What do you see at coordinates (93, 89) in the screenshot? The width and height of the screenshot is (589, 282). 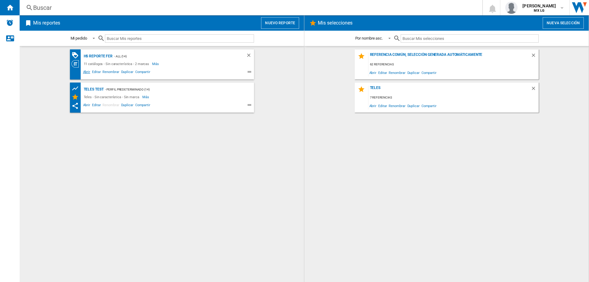 I see `div: Teles test` at bounding box center [93, 89].